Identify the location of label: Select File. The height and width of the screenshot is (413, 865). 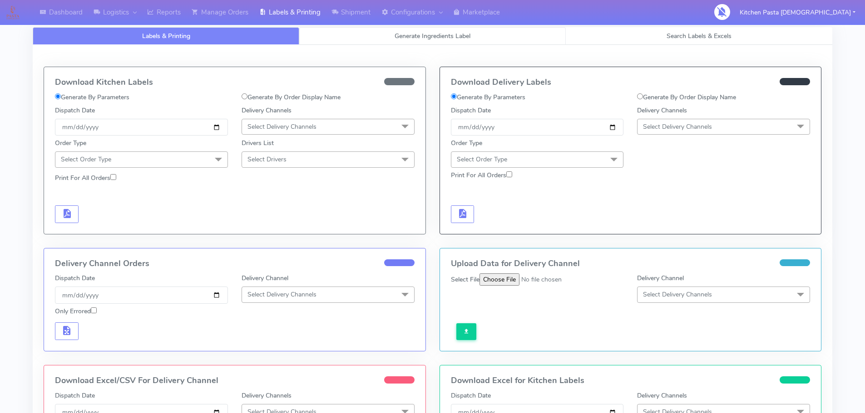
(465, 280).